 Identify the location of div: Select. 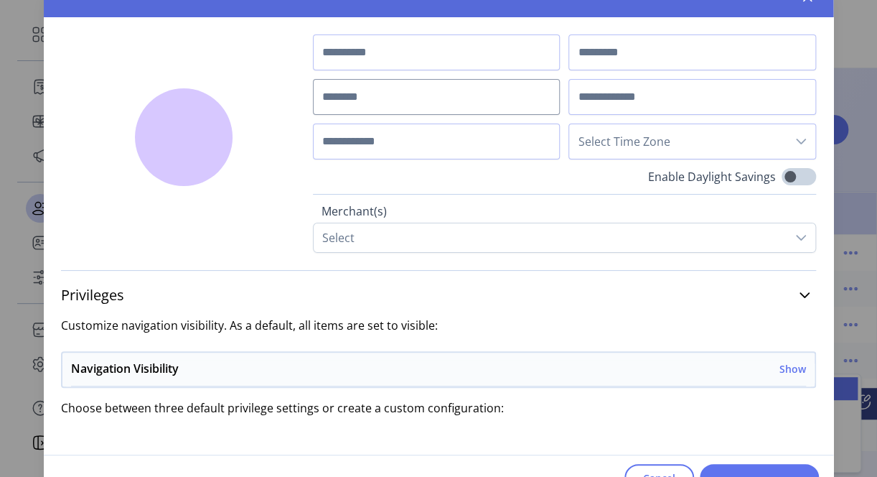
(338, 238).